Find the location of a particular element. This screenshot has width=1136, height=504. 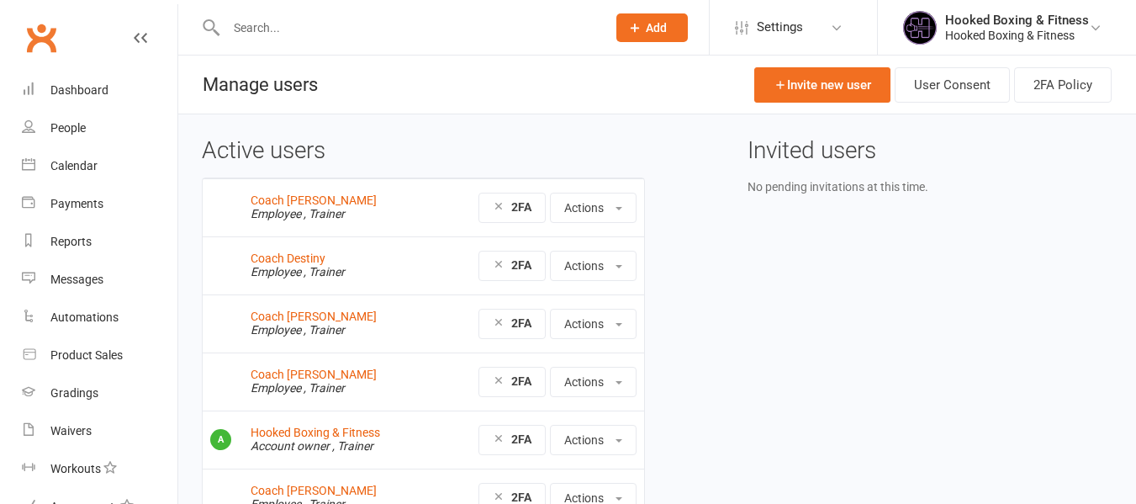

a: Coach Destiny is located at coordinates (288, 258).